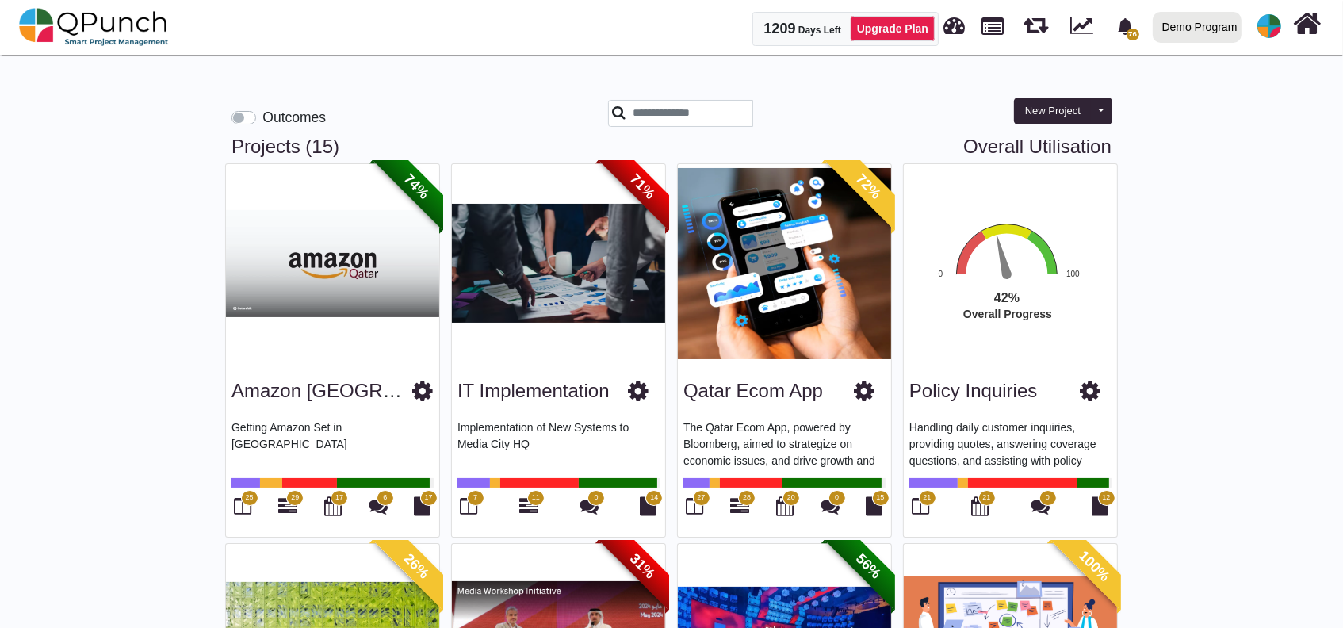 This screenshot has width=1343, height=628. I want to click on h3: Qatar Ecom App, so click(753, 391).